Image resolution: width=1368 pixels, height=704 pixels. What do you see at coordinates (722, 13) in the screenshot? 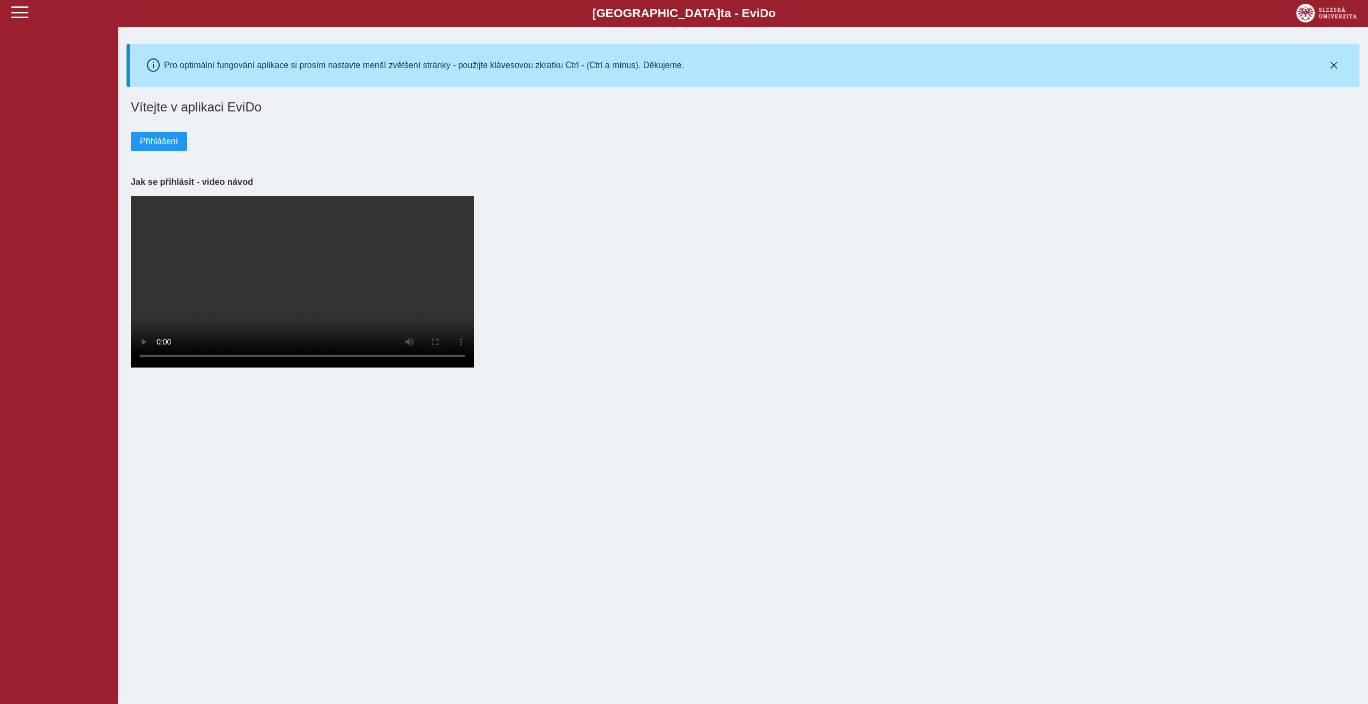
I see `span: t` at bounding box center [722, 13].